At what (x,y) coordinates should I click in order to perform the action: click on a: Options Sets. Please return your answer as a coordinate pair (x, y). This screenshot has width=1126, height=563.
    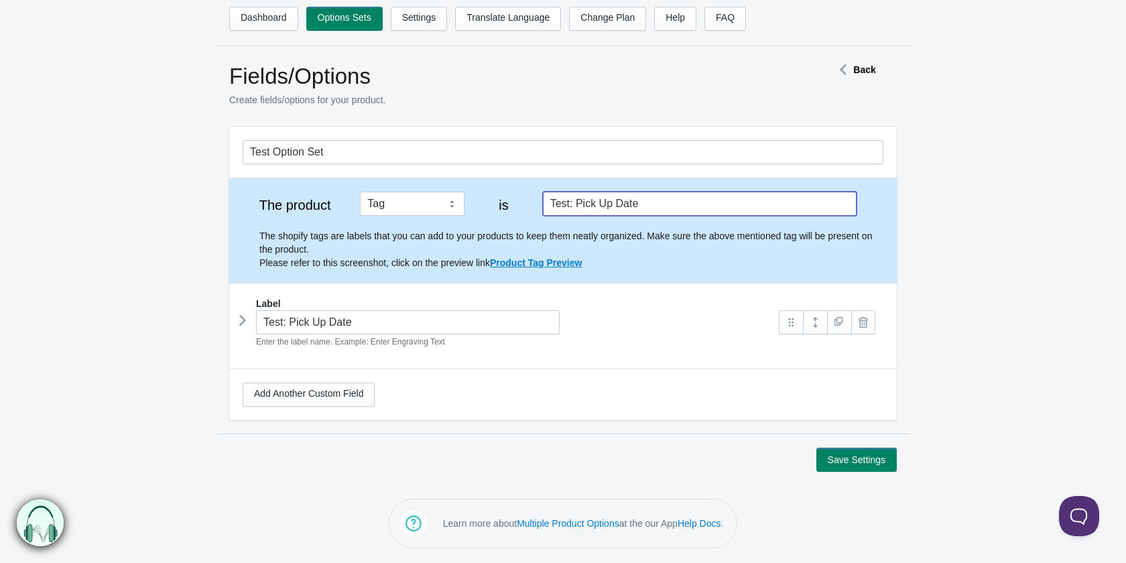
    Looking at the image, I should click on (344, 19).